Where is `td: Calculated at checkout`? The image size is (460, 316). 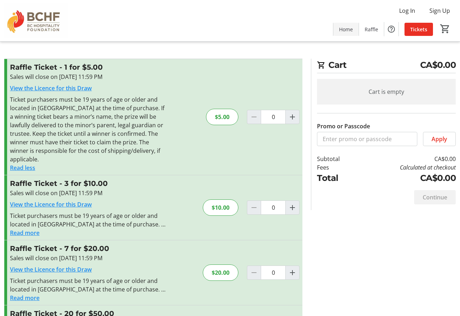 td: Calculated at checkout is located at coordinates (406, 167).